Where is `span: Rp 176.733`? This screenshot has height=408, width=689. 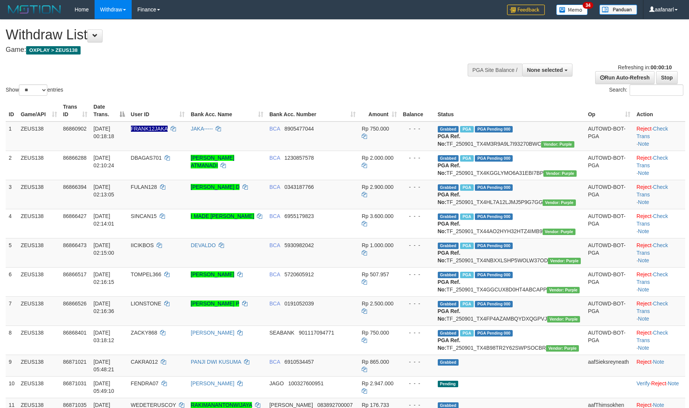
span: Rp 176.733 is located at coordinates (375, 405).